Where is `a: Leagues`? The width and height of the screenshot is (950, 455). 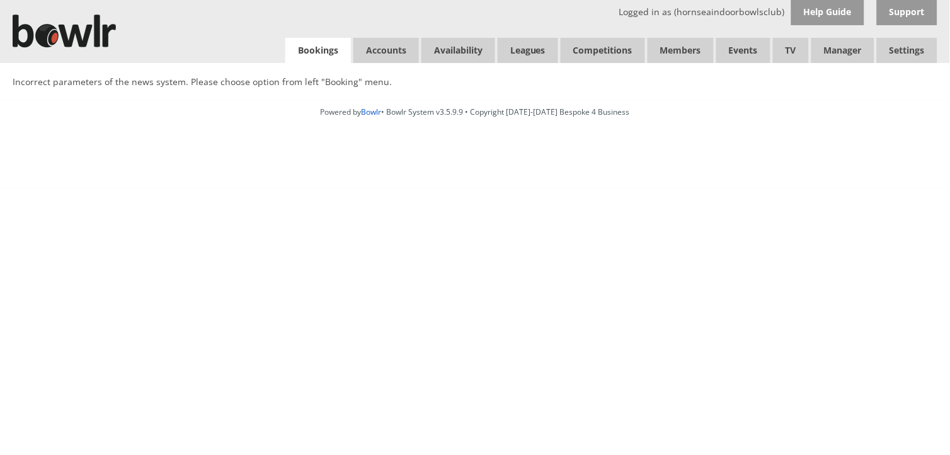 a: Leagues is located at coordinates (528, 50).